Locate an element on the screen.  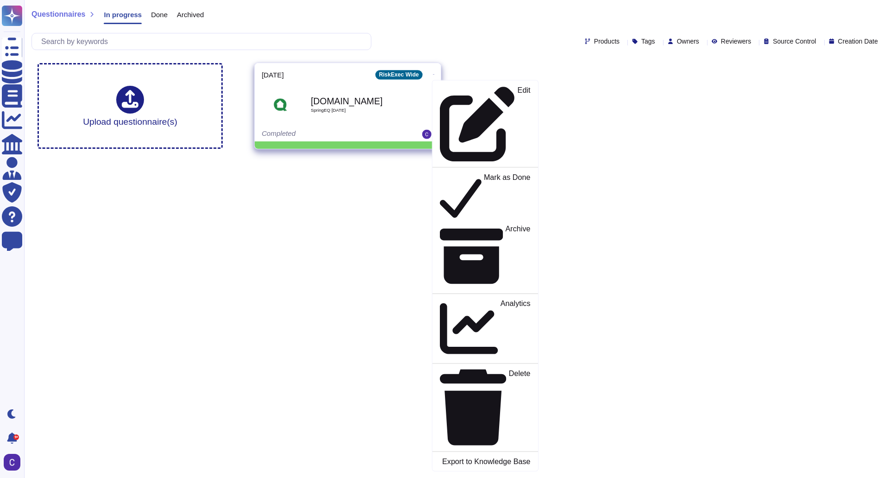
span: Questionnaires is located at coordinates (58, 14).